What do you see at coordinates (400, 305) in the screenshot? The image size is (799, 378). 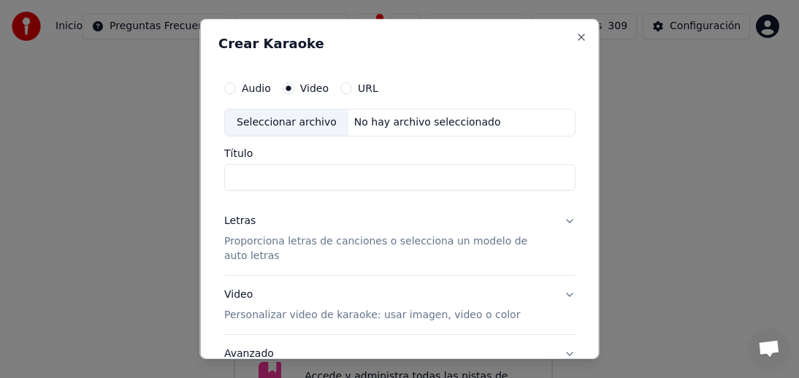 I see `button: VideoPersonalizar video de karaoke: usar imagen, video o color` at bounding box center [400, 305].